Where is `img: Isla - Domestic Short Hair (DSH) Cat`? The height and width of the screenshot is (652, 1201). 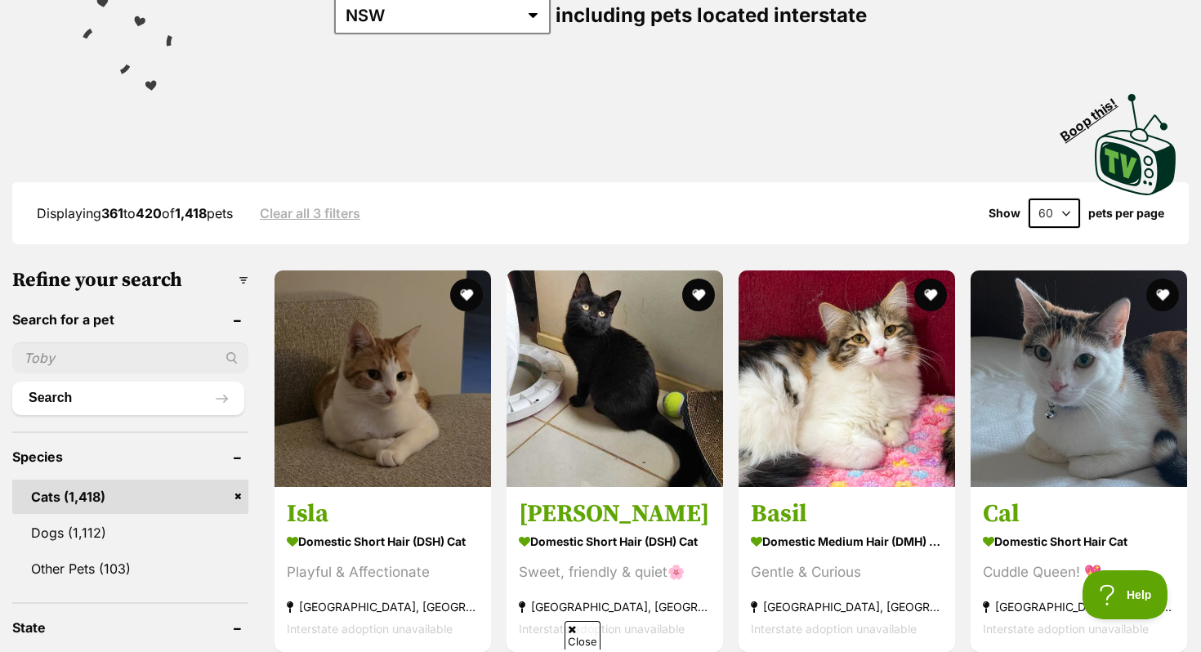
img: Isla - Domestic Short Hair (DSH) Cat is located at coordinates (382, 378).